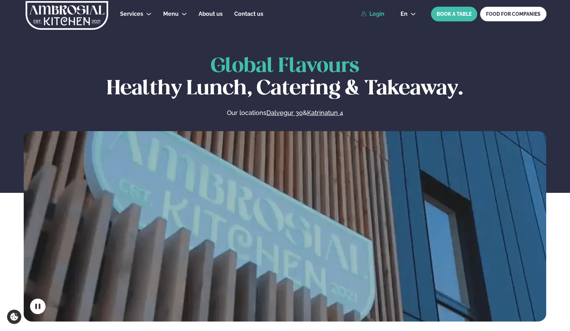  I want to click on a: FOOD FOR COMPANIES, so click(513, 14).